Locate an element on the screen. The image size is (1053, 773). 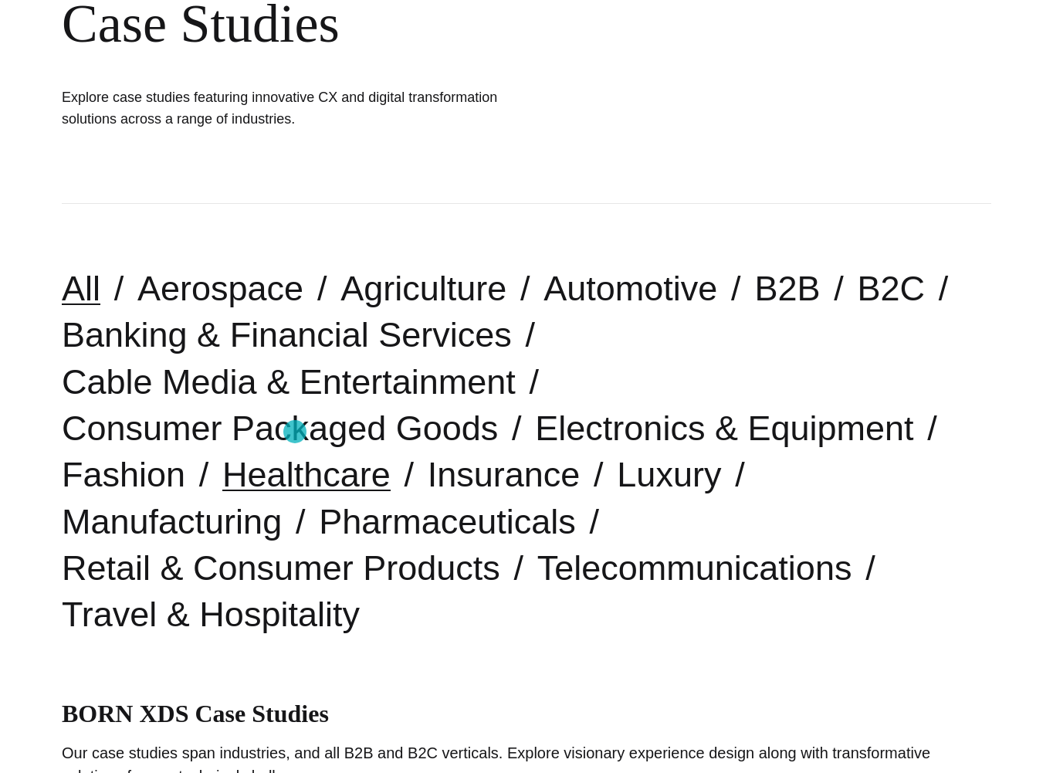
a: Travel & Hospitality is located at coordinates (211, 614).